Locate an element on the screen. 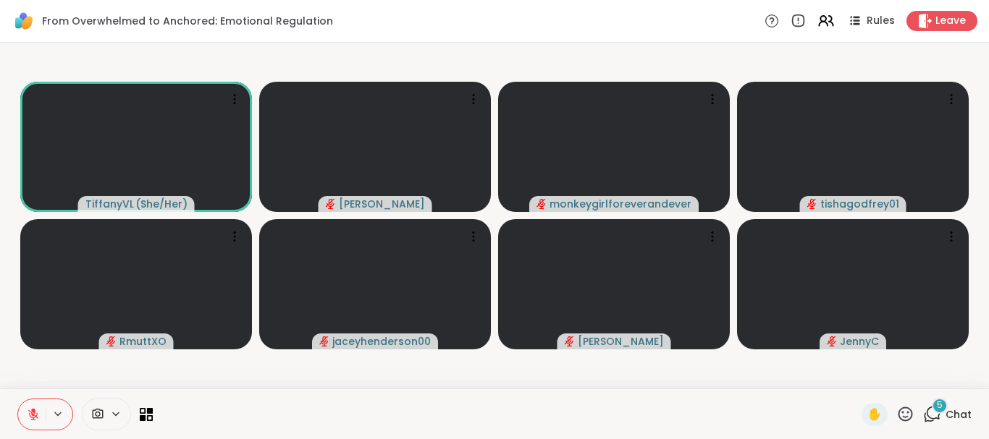 This screenshot has width=989, height=439. span: Chat is located at coordinates (958, 415).